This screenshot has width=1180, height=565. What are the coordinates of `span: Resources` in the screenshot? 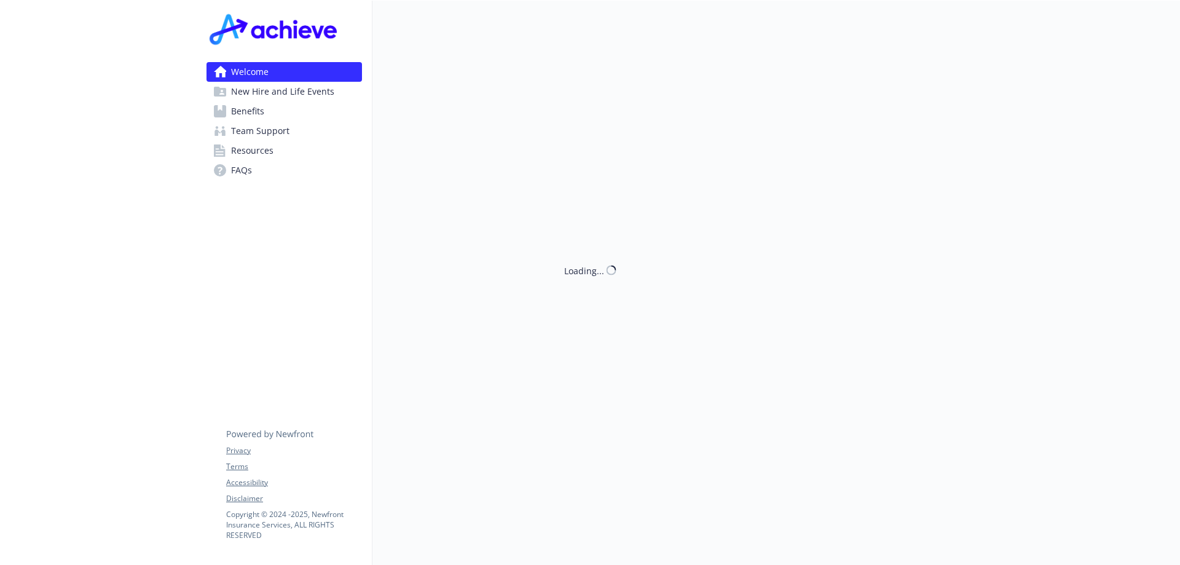 It's located at (252, 151).